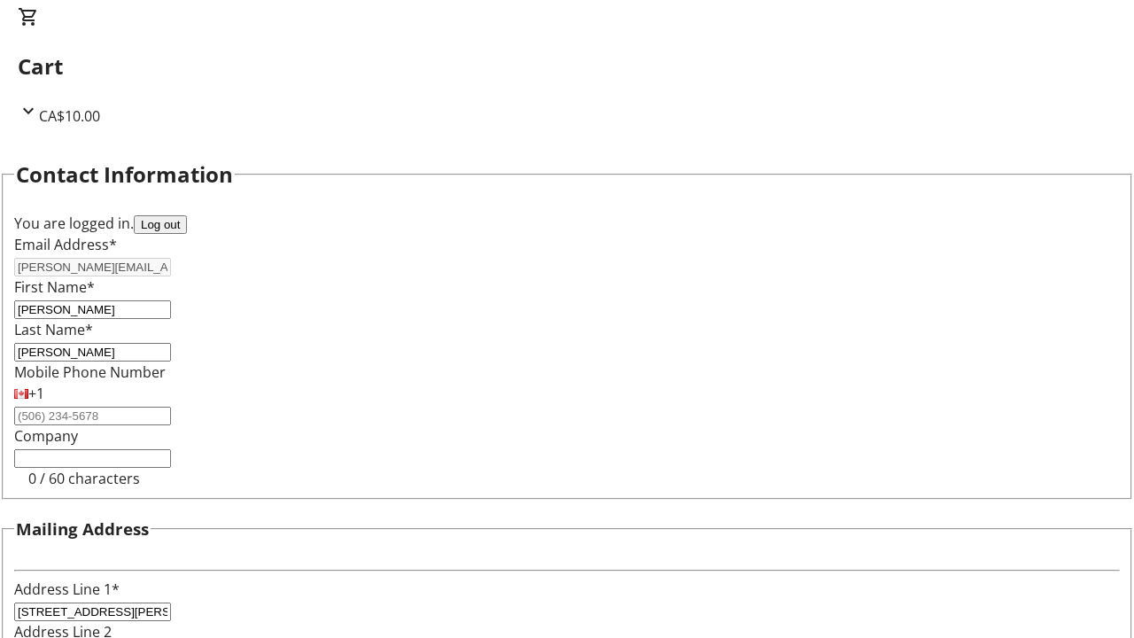  Describe the element at coordinates (124, 174) in the screenshot. I see `h2: Contact Information` at that location.